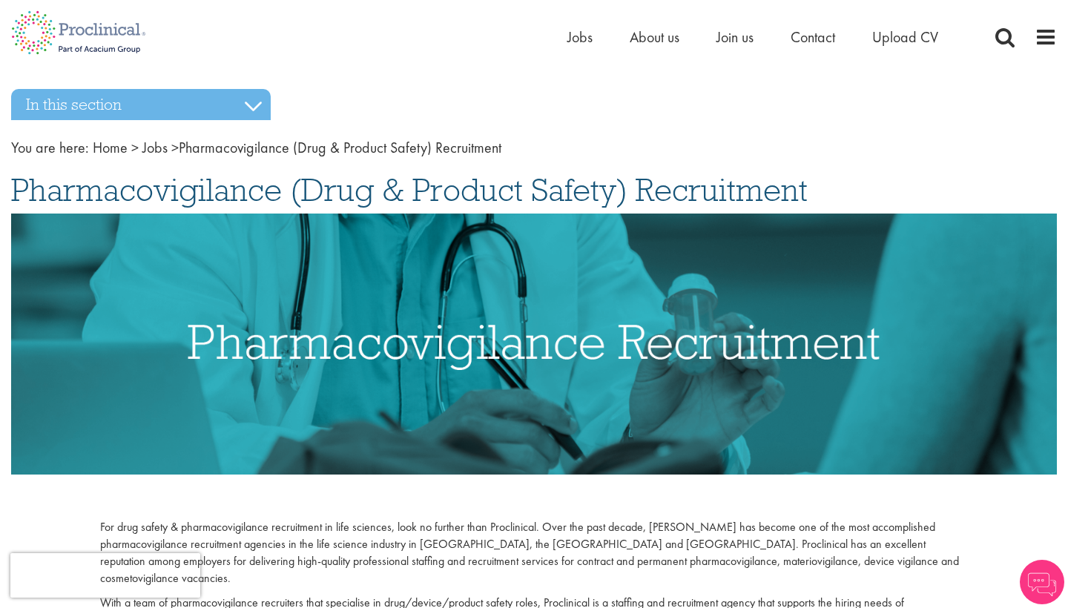 The height and width of the screenshot is (608, 1068). Describe the element at coordinates (905, 37) in the screenshot. I see `span: Upload CV` at that location.